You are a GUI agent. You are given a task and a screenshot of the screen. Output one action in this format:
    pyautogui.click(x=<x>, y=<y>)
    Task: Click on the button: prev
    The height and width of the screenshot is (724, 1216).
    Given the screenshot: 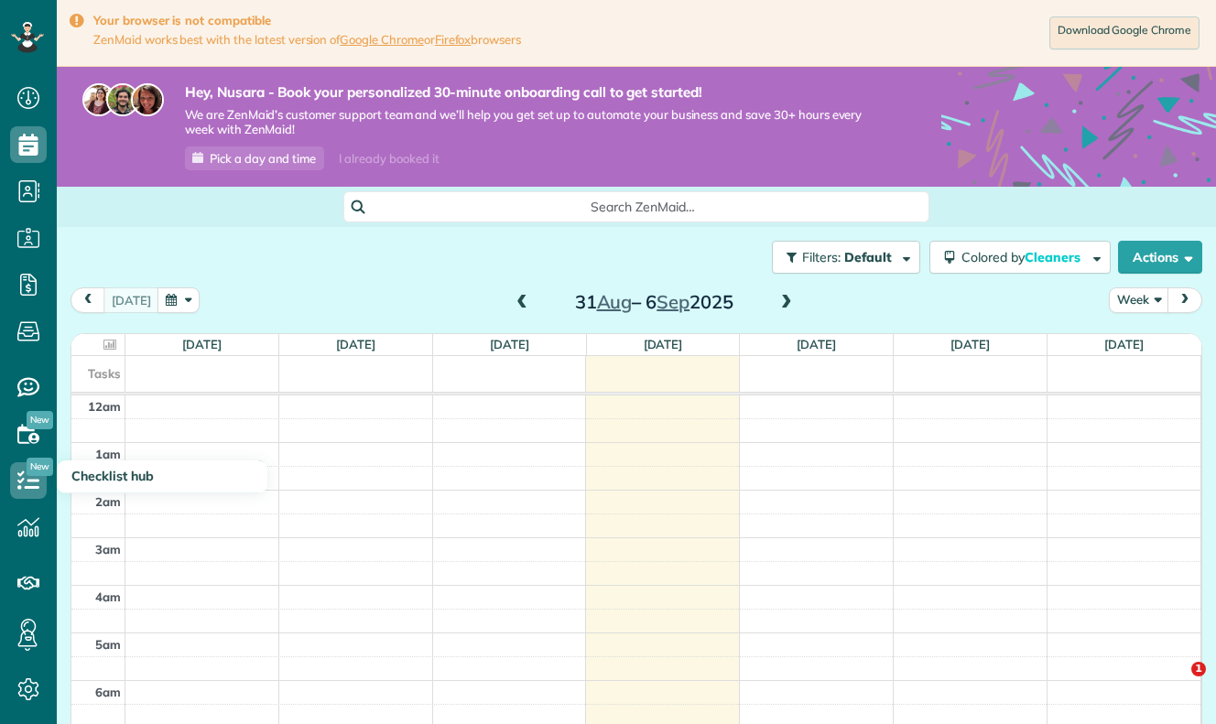 What is the action you would take?
    pyautogui.click(x=88, y=299)
    